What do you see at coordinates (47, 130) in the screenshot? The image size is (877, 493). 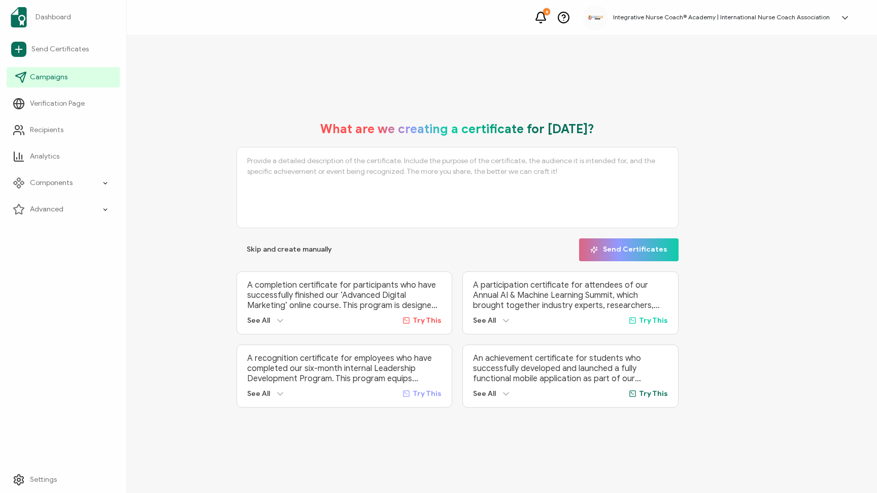 I see `span: Recipients` at bounding box center [47, 130].